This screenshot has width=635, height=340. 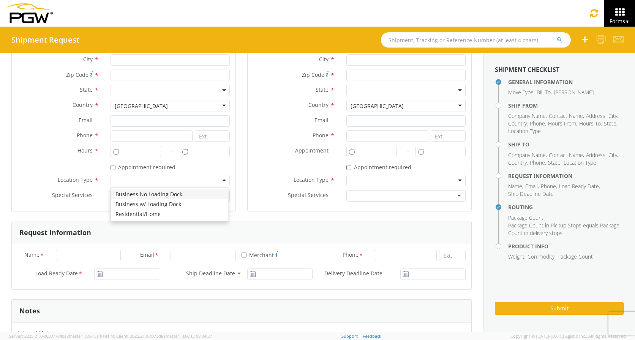 What do you see at coordinates (620, 21) in the screenshot?
I see `span: Forms` at bounding box center [620, 21].